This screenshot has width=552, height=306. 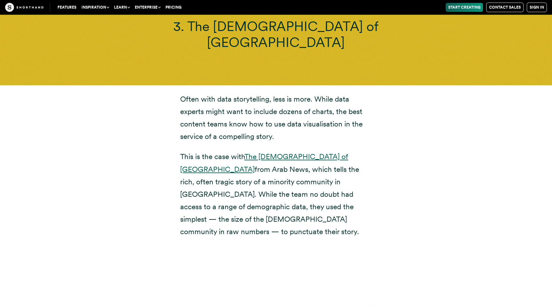 I want to click on a: Pricing, so click(x=174, y=7).